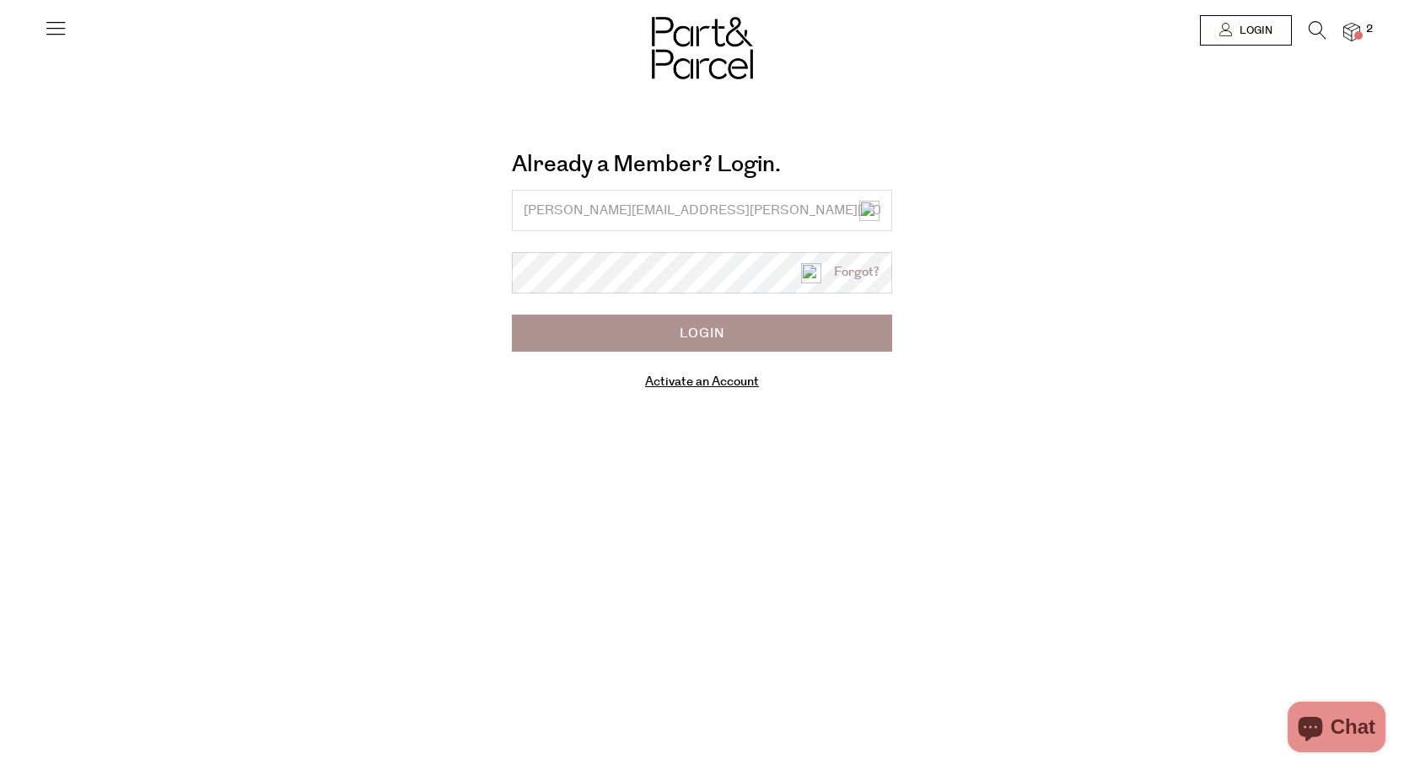 The image size is (1404, 770). Describe the element at coordinates (702, 210) in the screenshot. I see `input: Email` at that location.